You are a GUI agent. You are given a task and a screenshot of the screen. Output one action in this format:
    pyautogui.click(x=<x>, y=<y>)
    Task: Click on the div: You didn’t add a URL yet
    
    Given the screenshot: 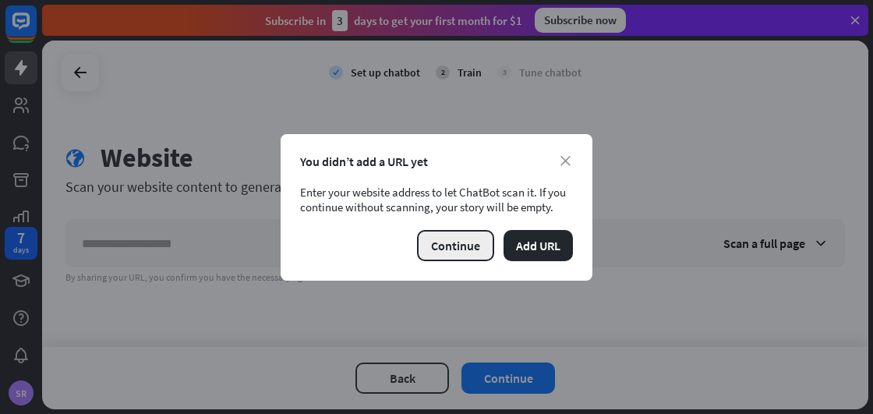 What is the action you would take?
    pyautogui.click(x=436, y=161)
    